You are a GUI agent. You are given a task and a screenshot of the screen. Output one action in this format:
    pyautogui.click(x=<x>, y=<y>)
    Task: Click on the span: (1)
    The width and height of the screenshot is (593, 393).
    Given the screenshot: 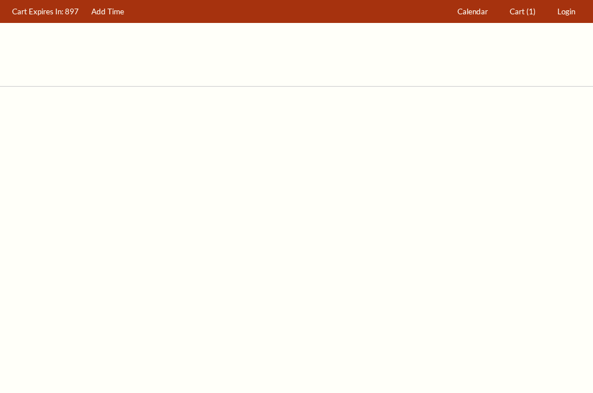 What is the action you would take?
    pyautogui.click(x=531, y=11)
    